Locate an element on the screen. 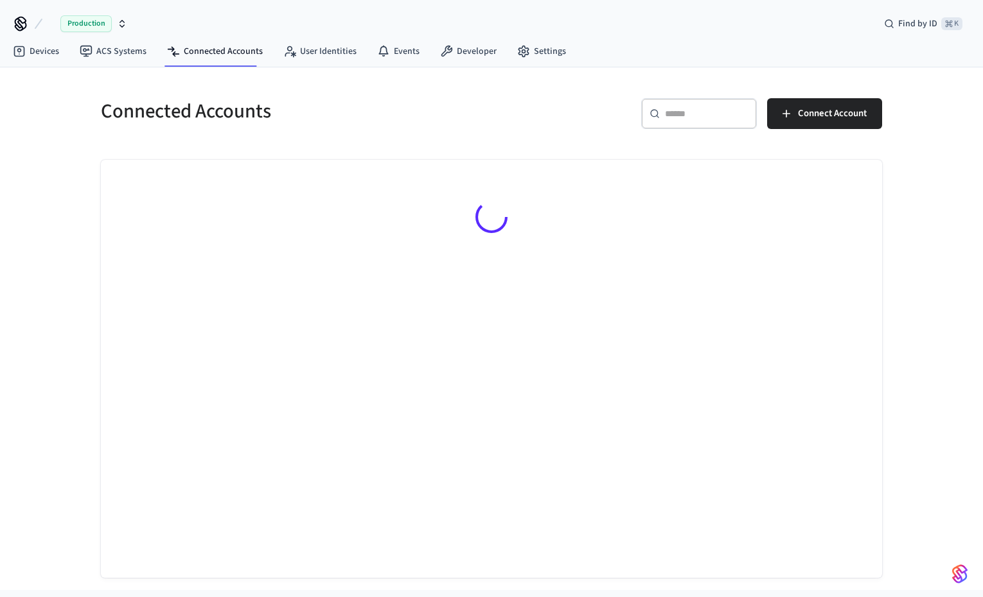 The height and width of the screenshot is (597, 983). button: Connect Account is located at coordinates (824, 114).